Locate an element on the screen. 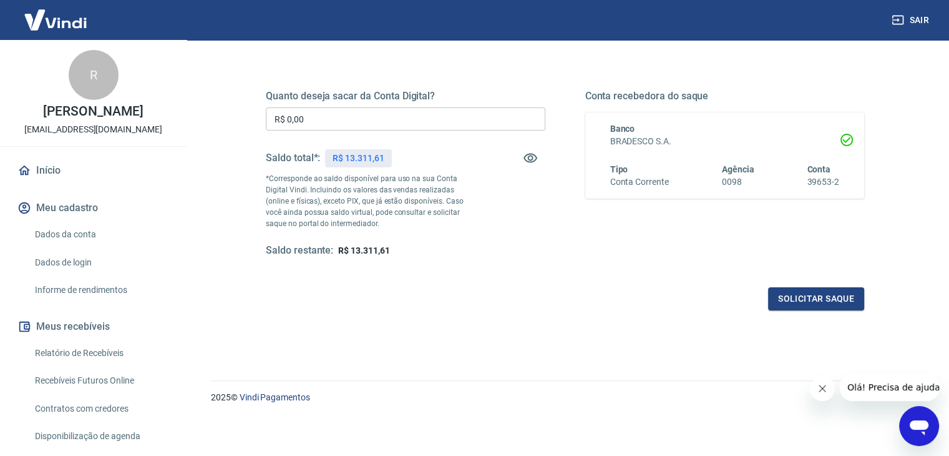 This screenshot has height=456, width=949. span: Agência is located at coordinates (738, 169).